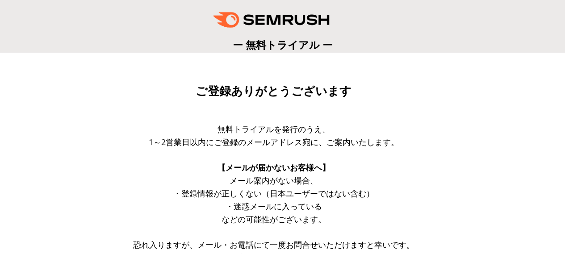  What do you see at coordinates (274, 142) in the screenshot?
I see `span: 1～2営業日以内にご登録のメールアドレス宛に、ご案内いたします。` at bounding box center [274, 142].